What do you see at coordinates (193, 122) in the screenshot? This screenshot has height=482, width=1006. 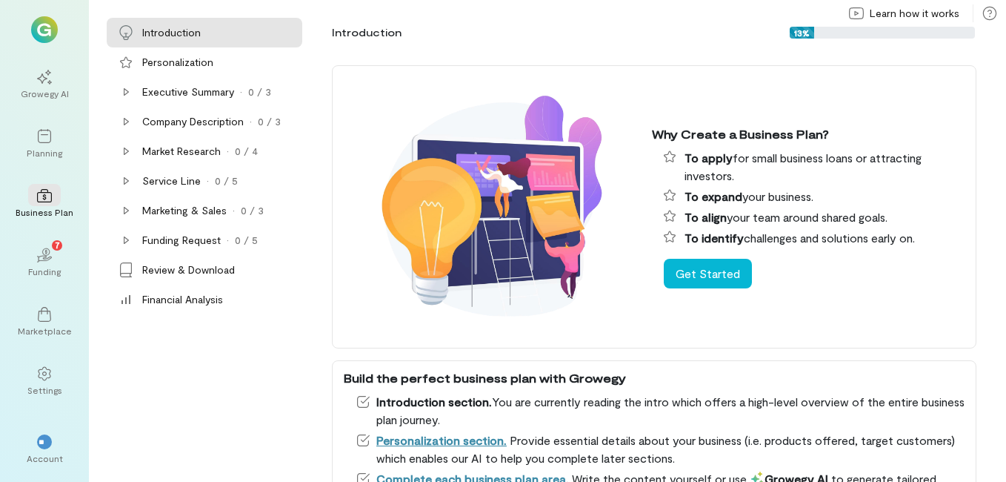 I see `div: Company Description` at bounding box center [193, 122].